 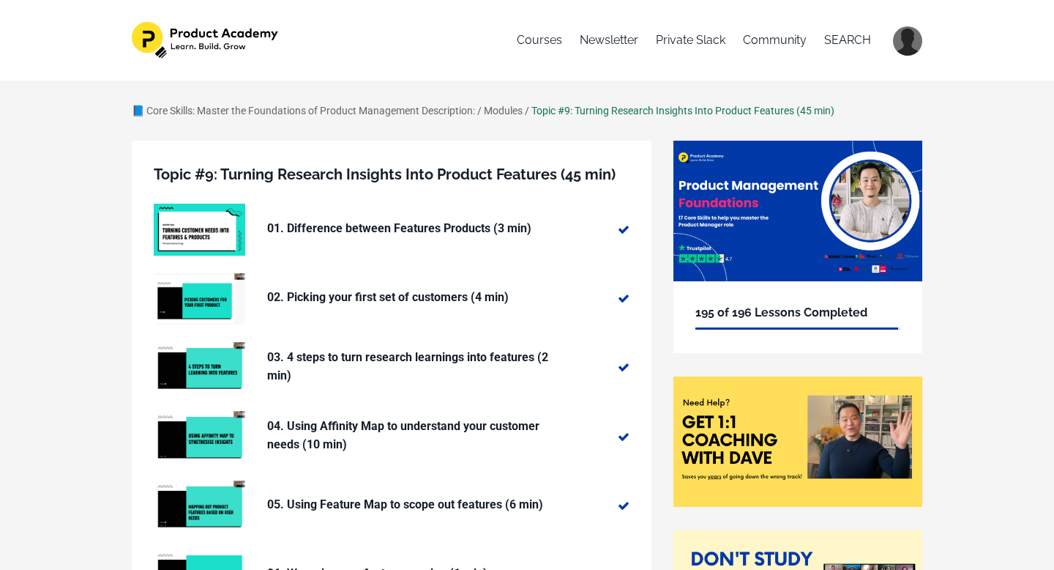 I want to click on p: 01. Difference between Features Products (3 min), so click(x=414, y=228).